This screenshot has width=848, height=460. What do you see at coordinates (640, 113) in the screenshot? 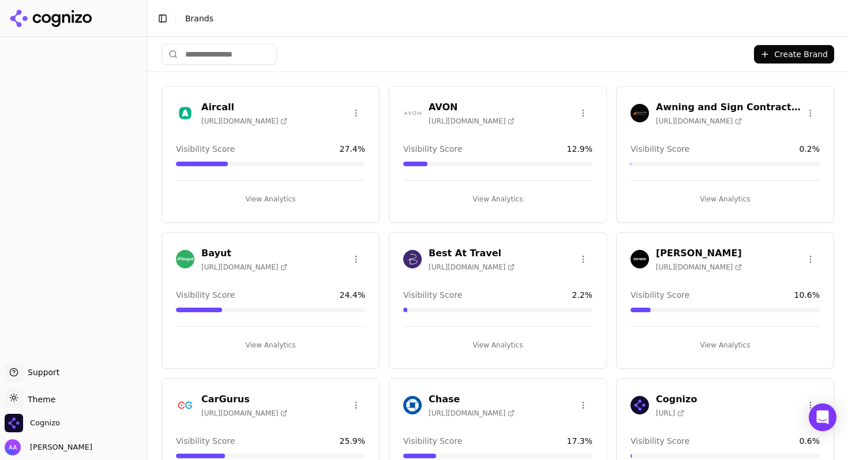
I see `img: Awning and Sign Contractors` at bounding box center [640, 113].